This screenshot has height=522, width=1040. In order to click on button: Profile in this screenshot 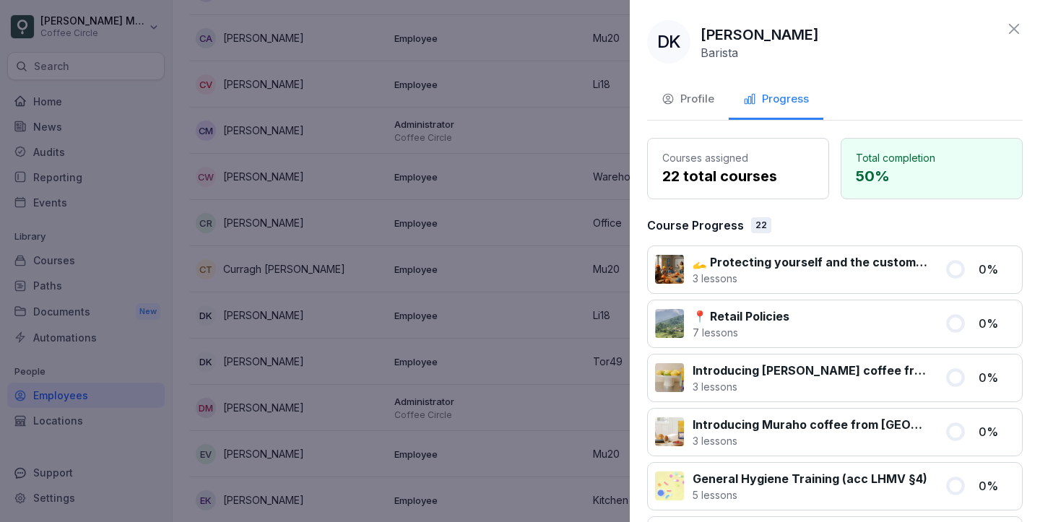, I will do `click(688, 100)`.